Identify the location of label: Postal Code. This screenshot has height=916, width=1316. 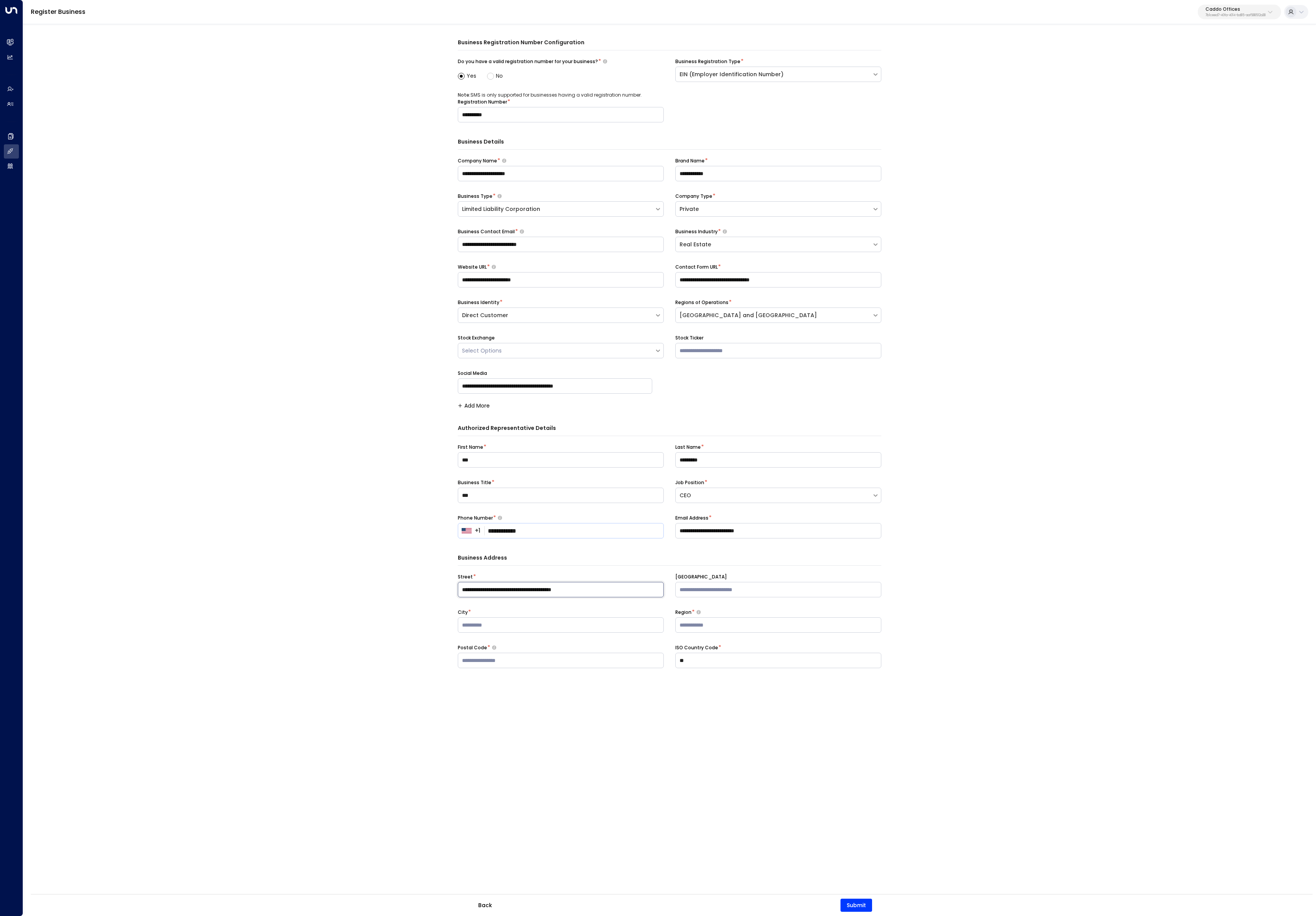
(472, 648).